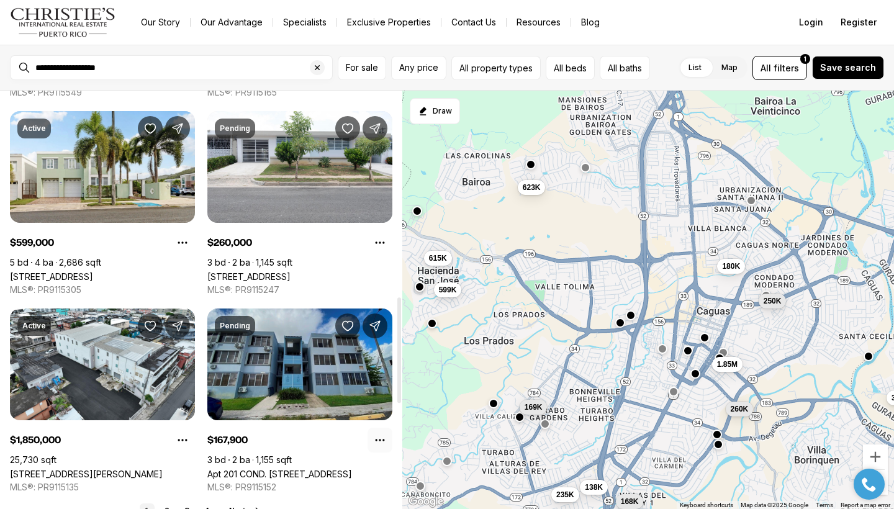 The height and width of the screenshot is (509, 894). I want to click on label: List, so click(695, 68).